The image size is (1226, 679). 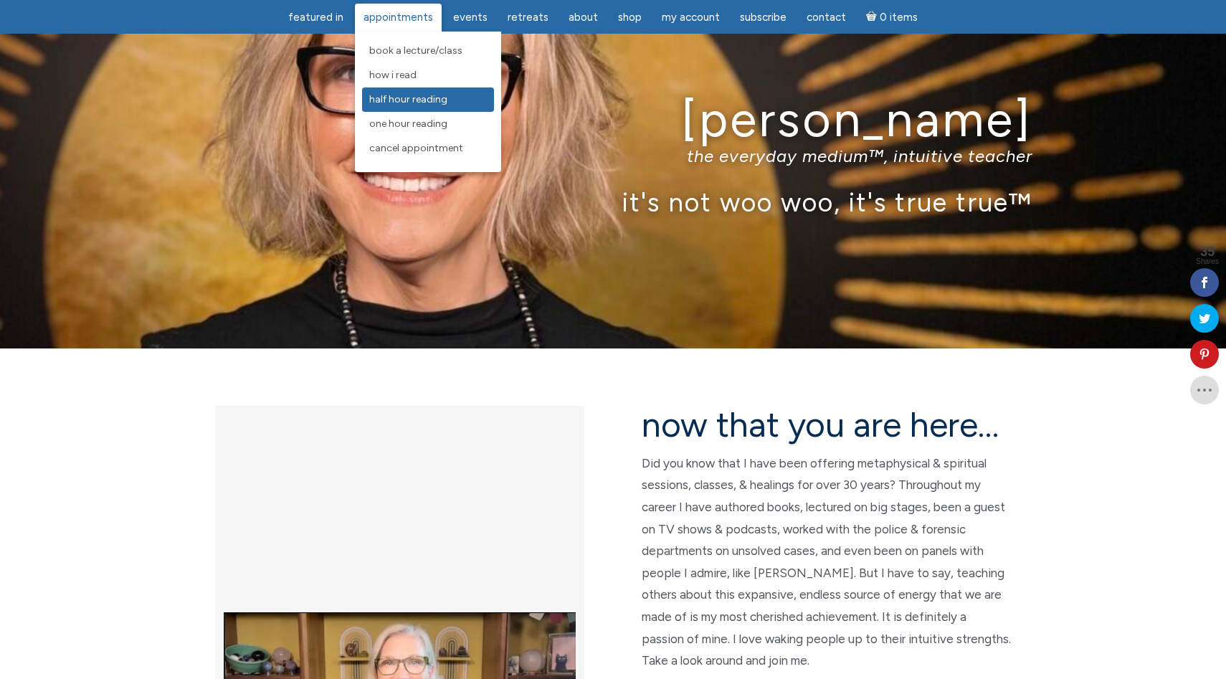 I want to click on span: Retreats, so click(x=528, y=17).